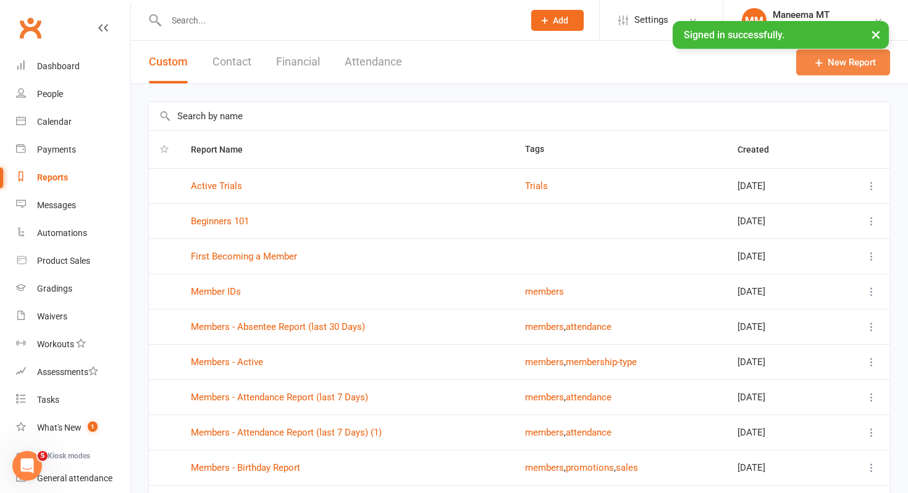  Describe the element at coordinates (73, 316) in the screenshot. I see `a: Waivers` at that location.